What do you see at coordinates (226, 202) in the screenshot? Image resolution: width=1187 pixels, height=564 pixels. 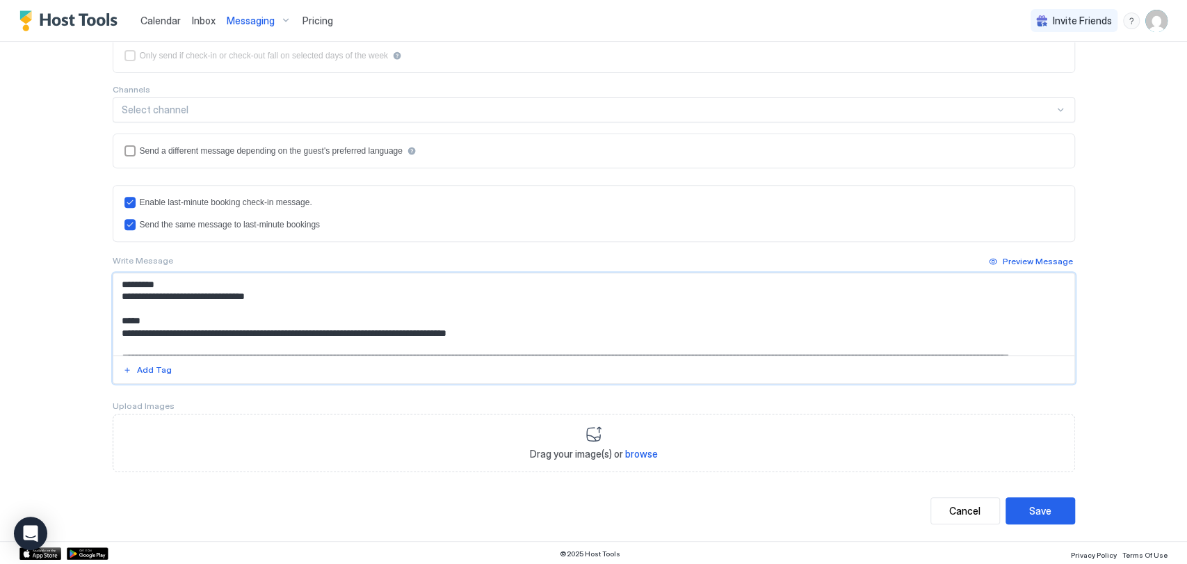 I see `div: Enable last-minute booking check-in message.` at bounding box center [226, 202].